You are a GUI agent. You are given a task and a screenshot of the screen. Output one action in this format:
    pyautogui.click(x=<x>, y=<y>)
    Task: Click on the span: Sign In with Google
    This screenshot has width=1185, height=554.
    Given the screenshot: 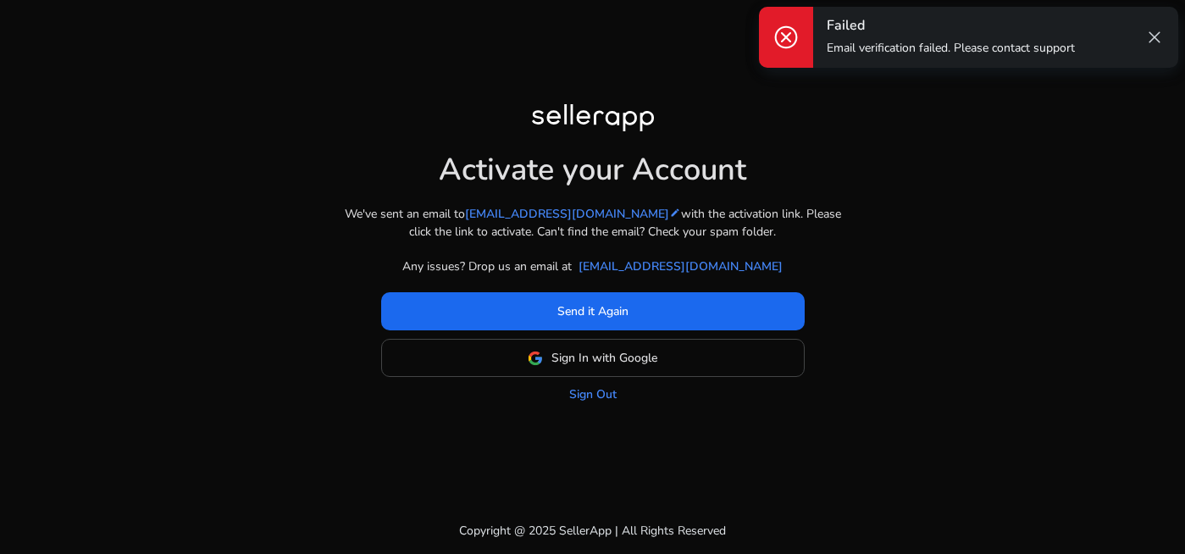 What is the action you would take?
    pyautogui.click(x=604, y=358)
    